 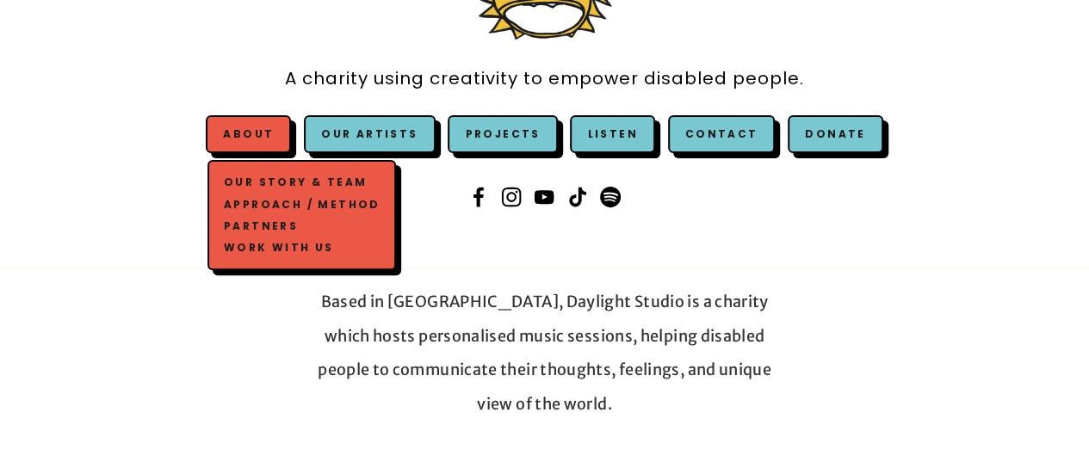 What do you see at coordinates (301, 247) in the screenshot?
I see `a: Work with us` at bounding box center [301, 247].